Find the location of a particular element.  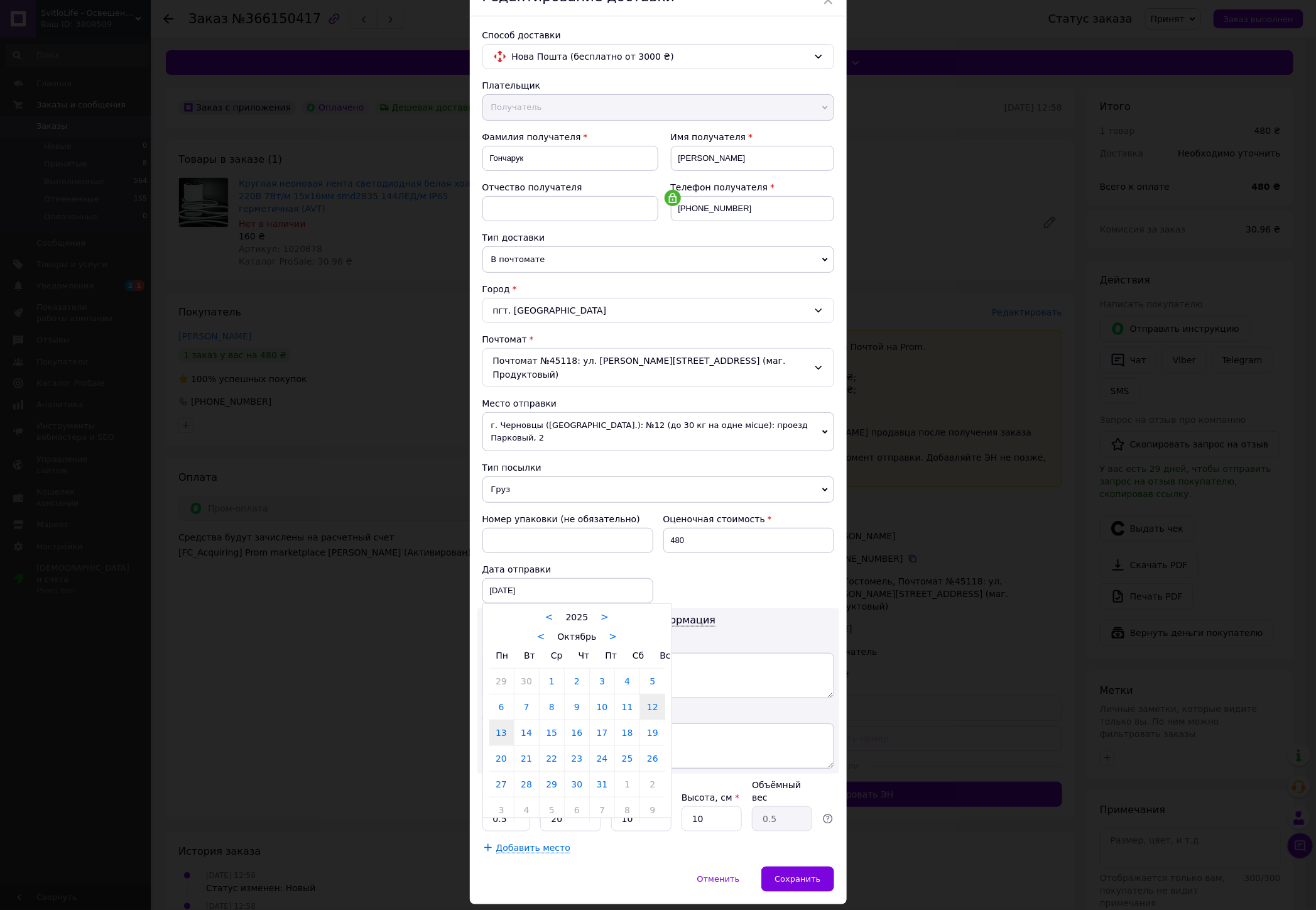

a: 31 is located at coordinates (601, 784).